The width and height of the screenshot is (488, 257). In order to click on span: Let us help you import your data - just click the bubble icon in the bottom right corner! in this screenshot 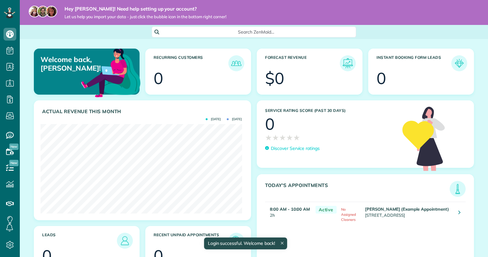, I will do `click(145, 17)`.